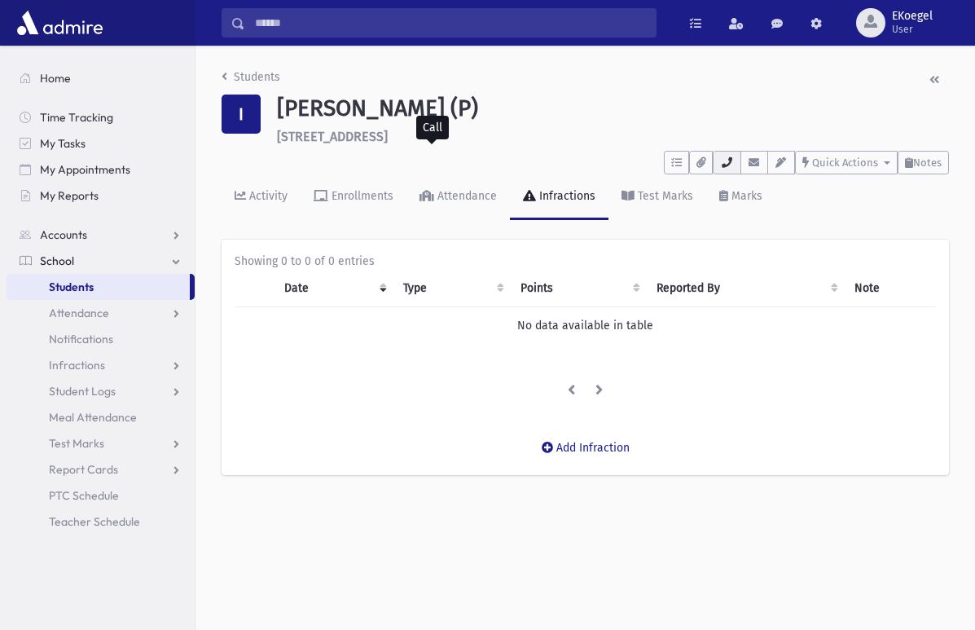  I want to click on div: Call, so click(433, 127).